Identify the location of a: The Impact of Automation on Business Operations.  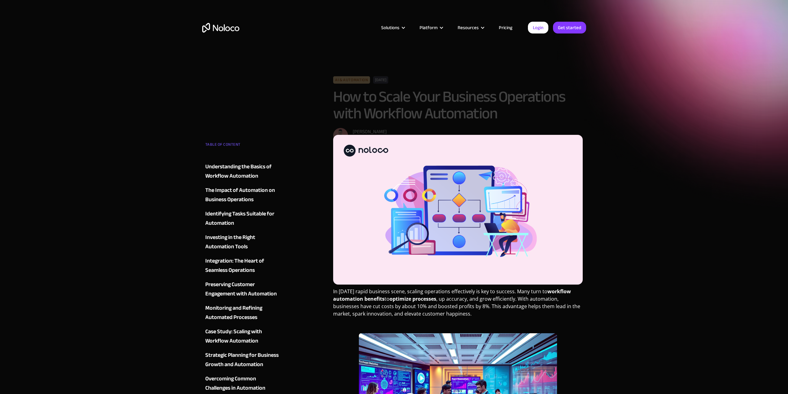
(243, 195).